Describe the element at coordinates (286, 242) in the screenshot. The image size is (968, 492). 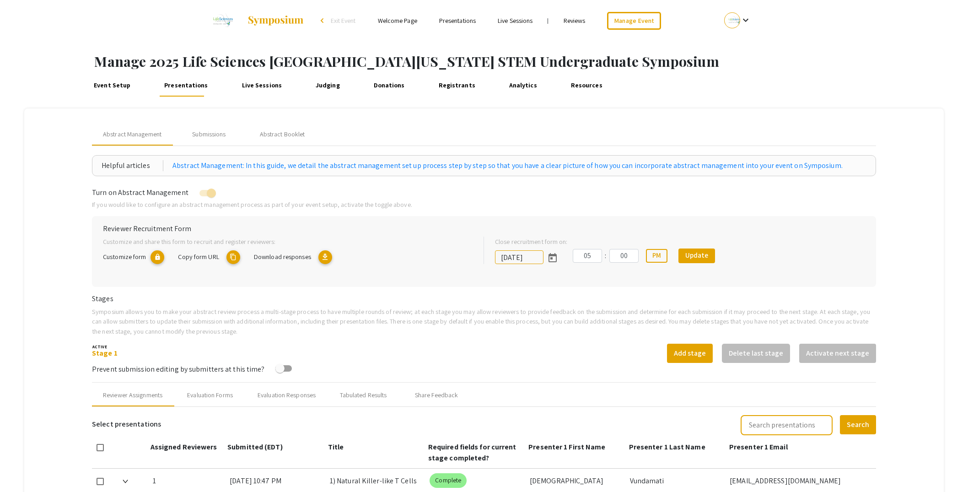
I see `p: Customize and share this form to recruit and register reviewers:` at that location.